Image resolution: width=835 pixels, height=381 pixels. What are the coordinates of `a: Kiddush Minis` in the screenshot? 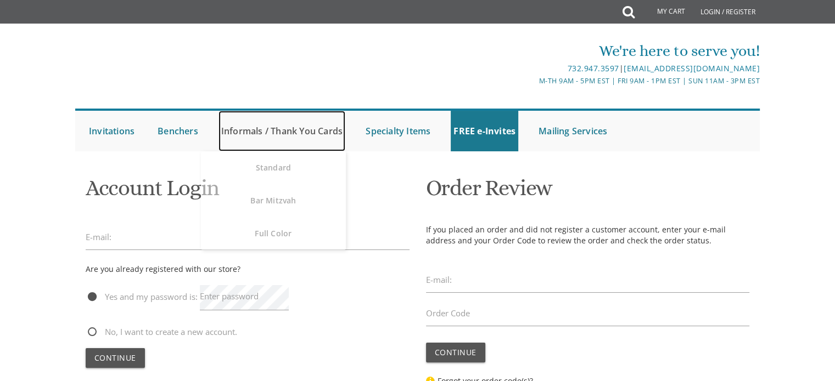 It's located at (127, 300).